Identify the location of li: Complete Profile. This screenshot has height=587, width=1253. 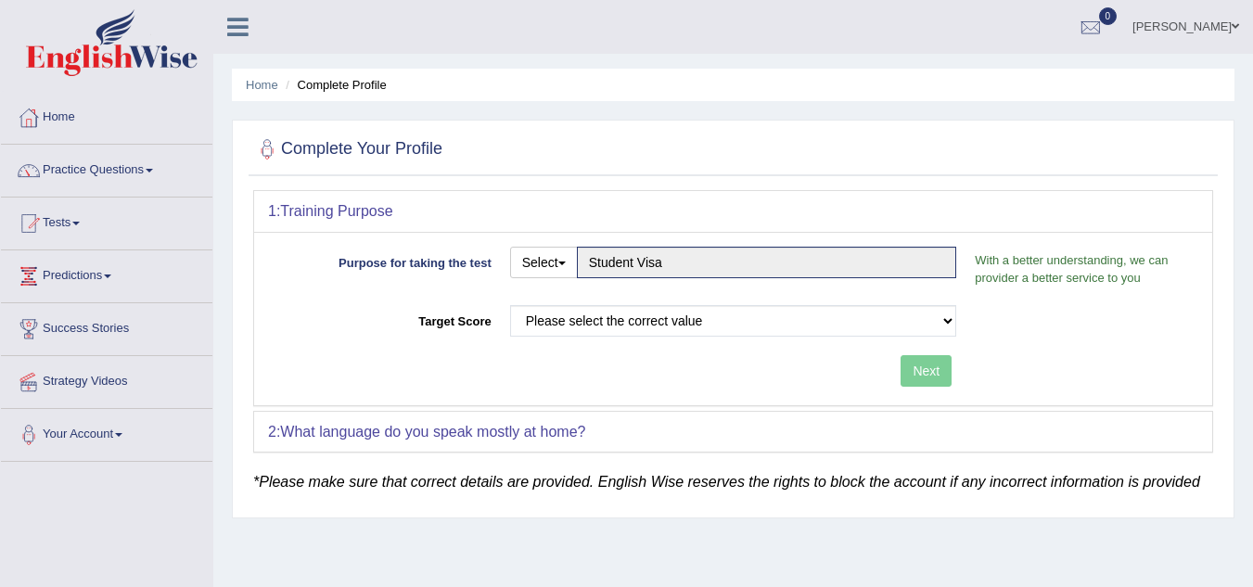
(333, 84).